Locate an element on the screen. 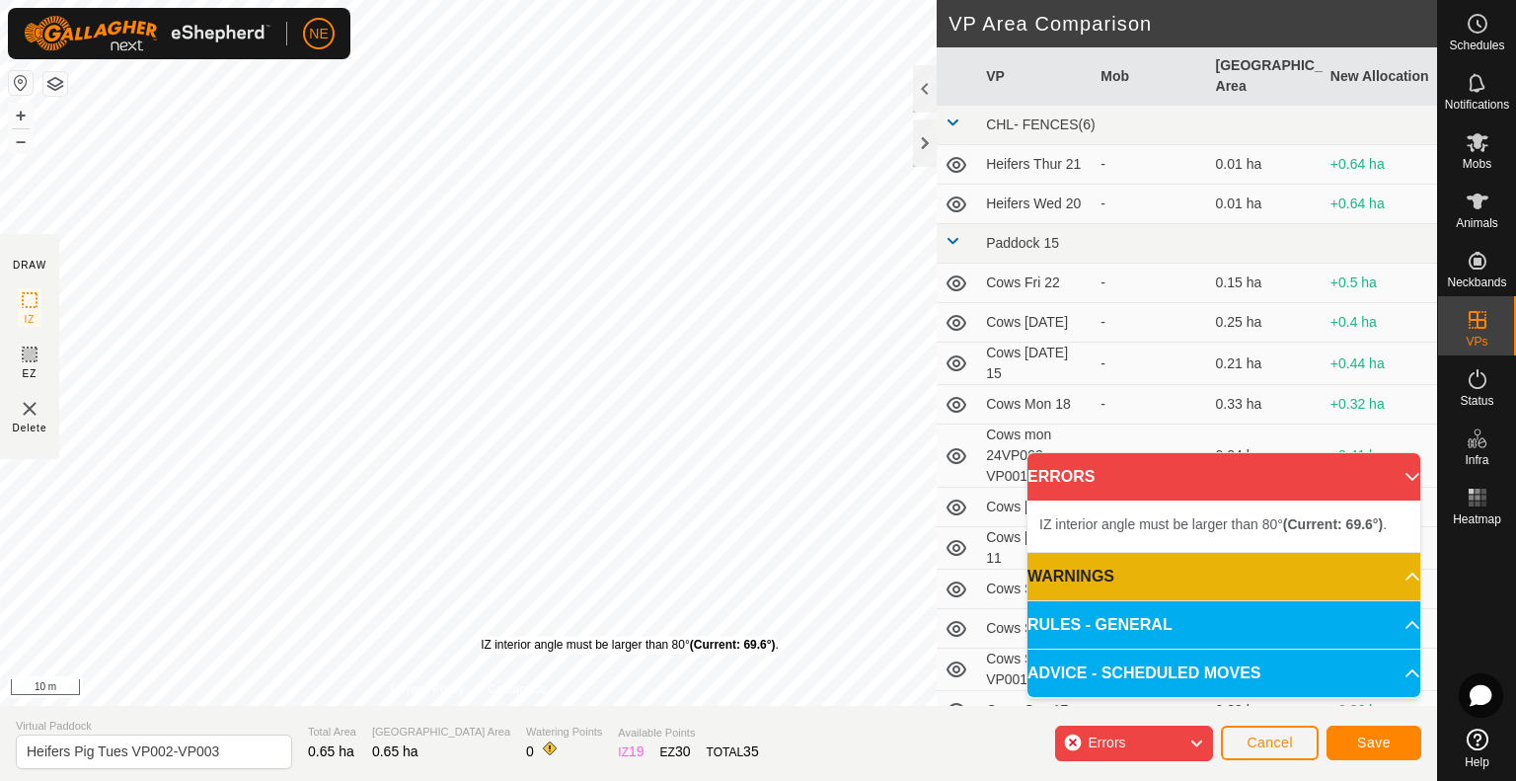 The height and width of the screenshot is (781, 1516). span: NE is located at coordinates (318, 34).